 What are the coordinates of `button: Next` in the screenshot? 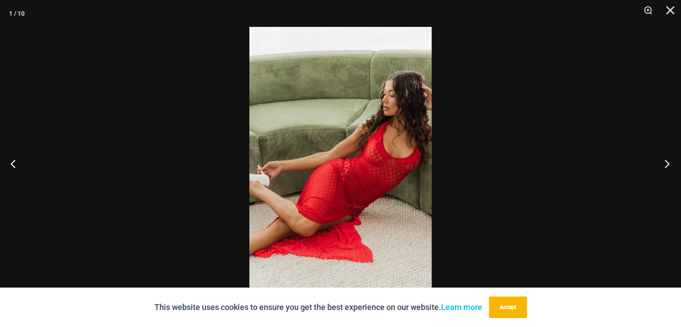 It's located at (664, 163).